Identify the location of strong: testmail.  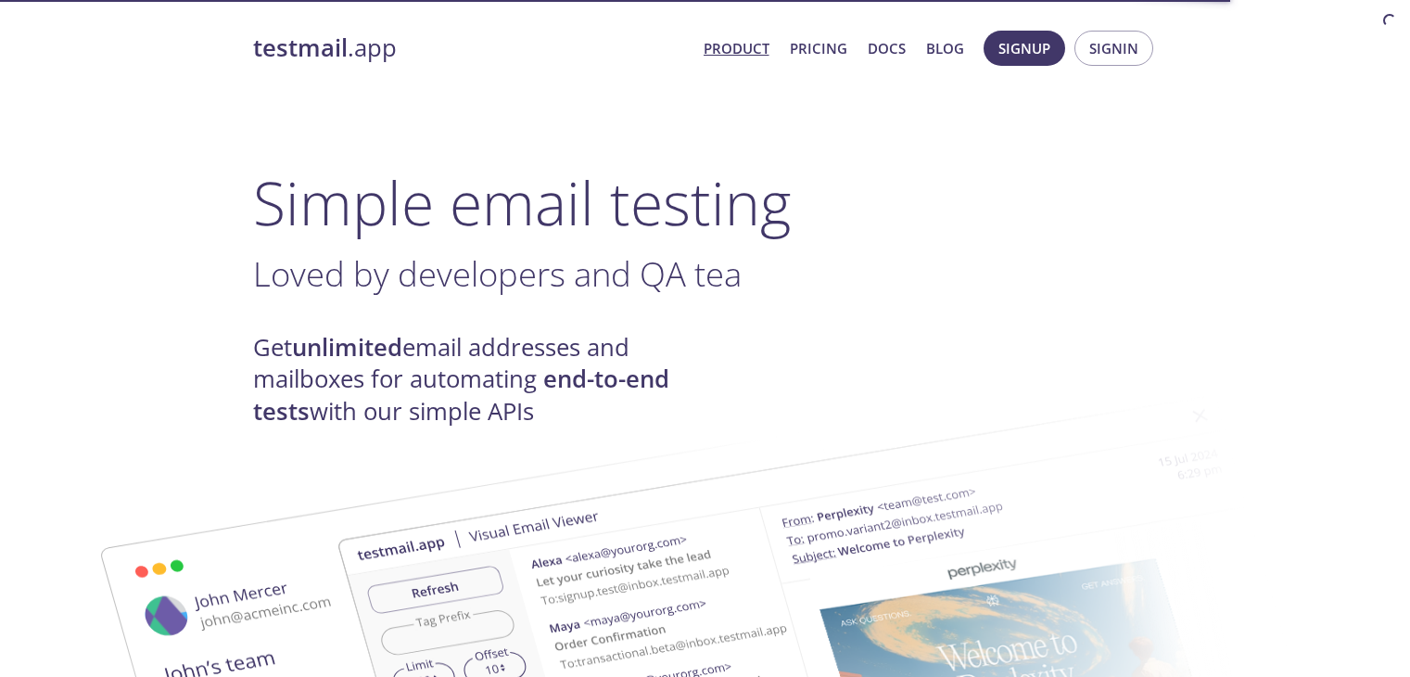
(300, 47).